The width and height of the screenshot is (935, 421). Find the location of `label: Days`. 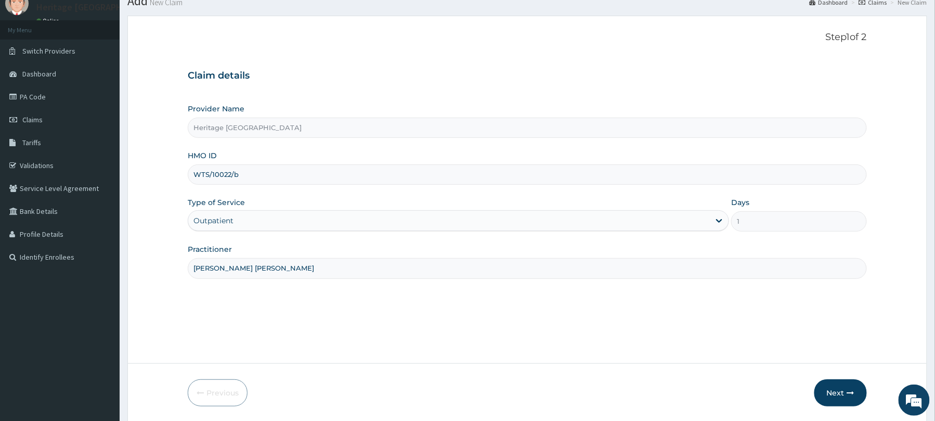

label: Days is located at coordinates (740, 202).